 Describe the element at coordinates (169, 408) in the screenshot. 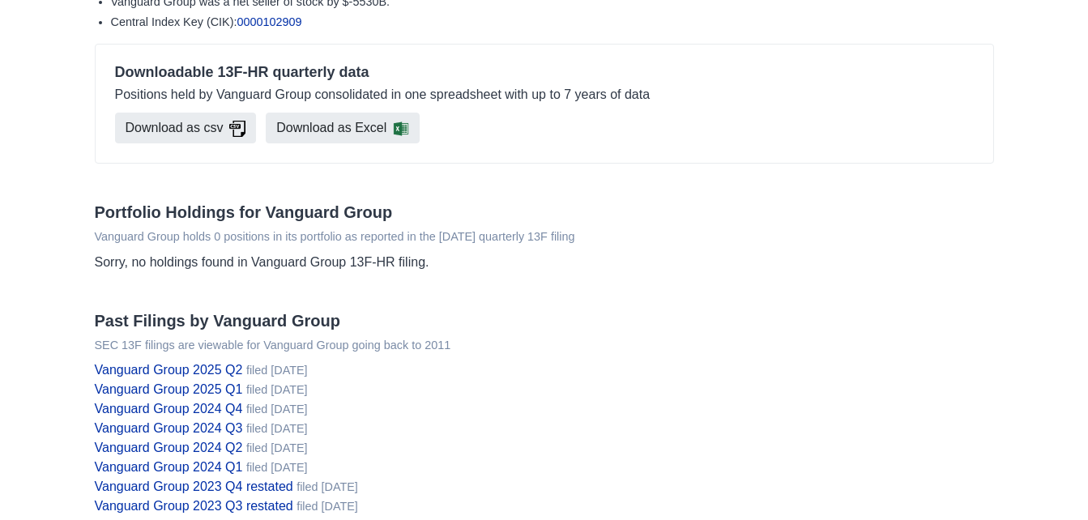

I see `a: Vanguard Group 2024 Q4` at that location.